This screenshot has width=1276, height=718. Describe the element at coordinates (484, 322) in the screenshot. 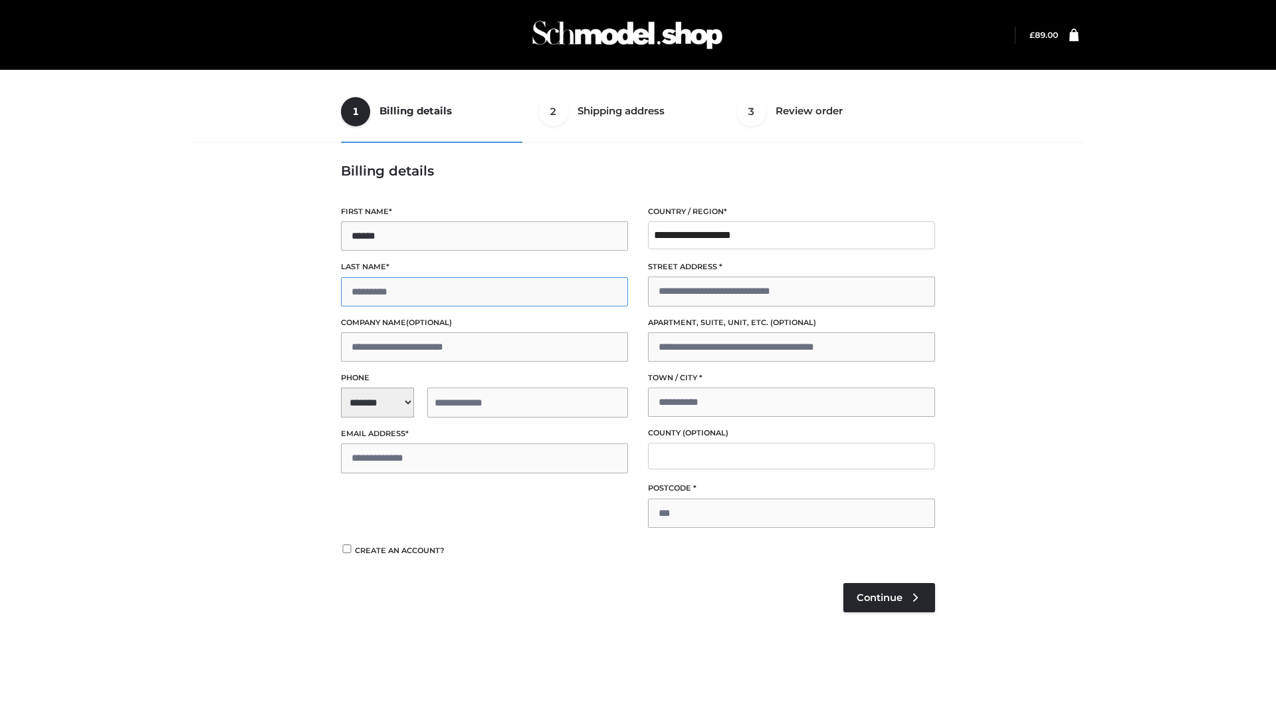

I see `label: Company name` at that location.